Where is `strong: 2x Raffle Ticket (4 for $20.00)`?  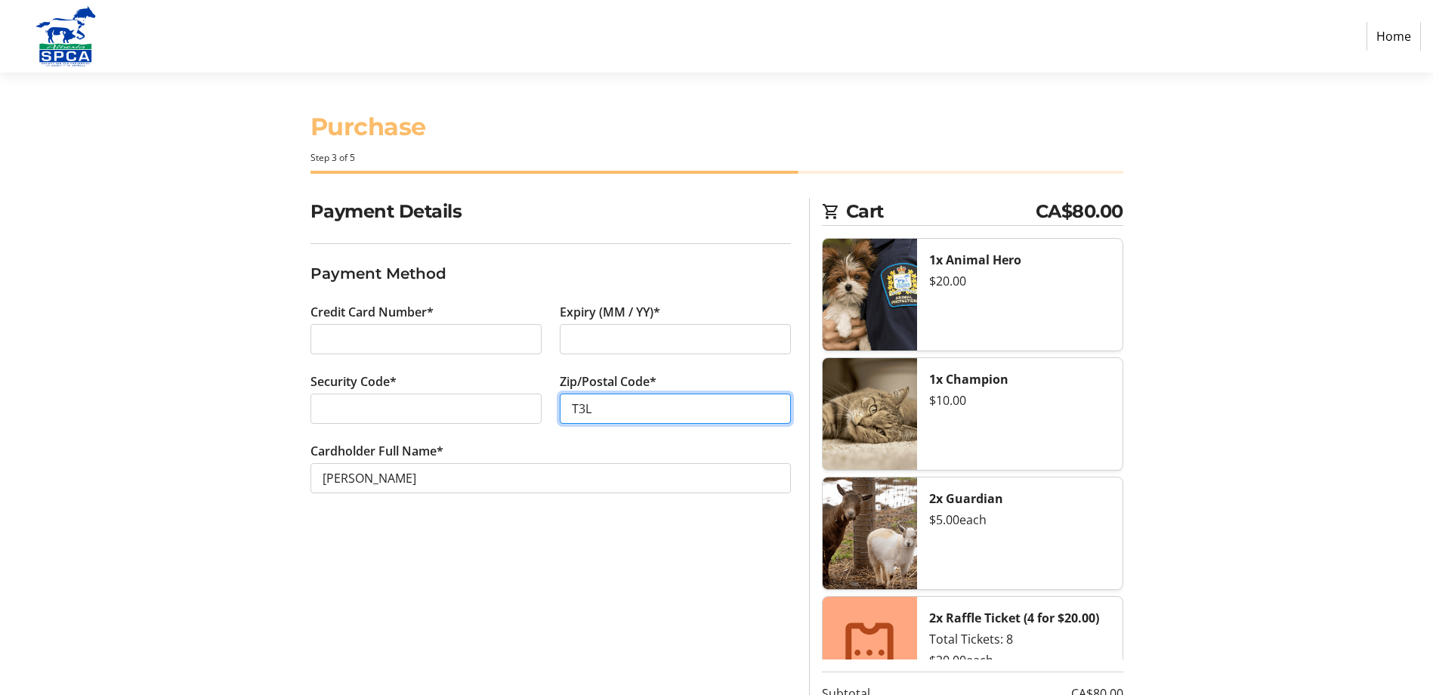
strong: 2x Raffle Ticket (4 for $20.00) is located at coordinates (1014, 618).